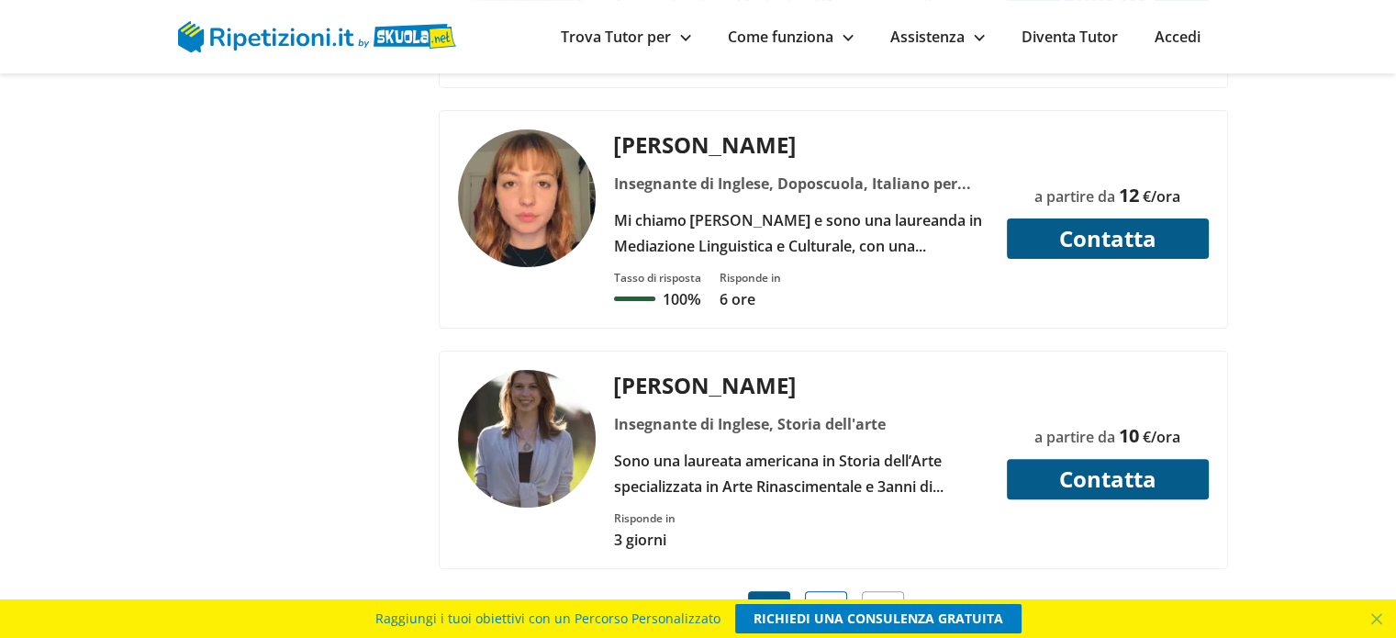 This screenshot has height=638, width=1396. Describe the element at coordinates (1069, 37) in the screenshot. I see `a: Diventa Tutor` at that location.